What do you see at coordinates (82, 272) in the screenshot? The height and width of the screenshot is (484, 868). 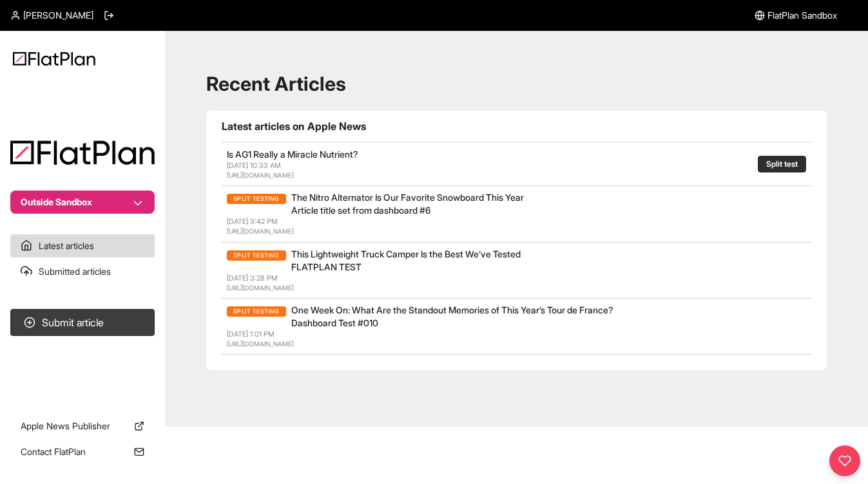 I see `a: Submitted articles` at bounding box center [82, 272].